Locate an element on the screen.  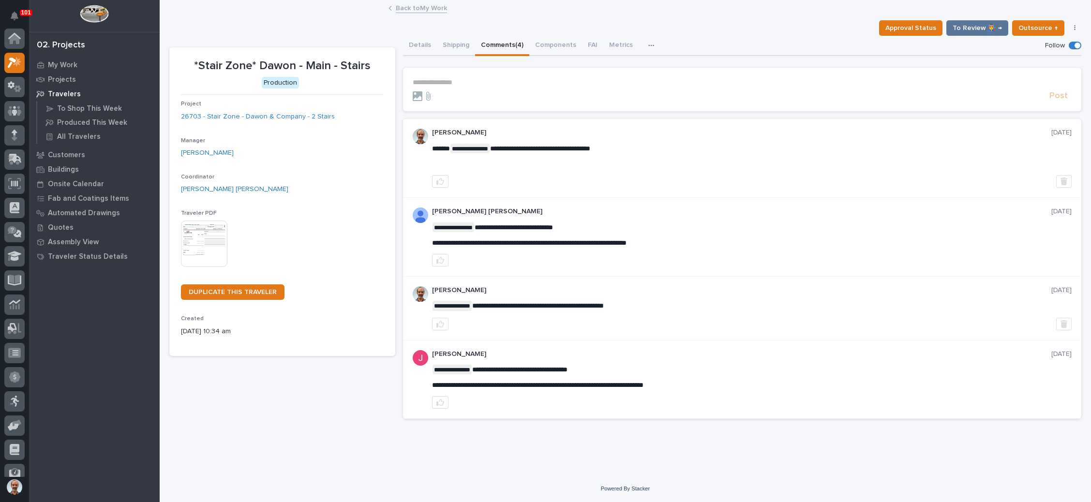
button: Shipping is located at coordinates (456, 46).